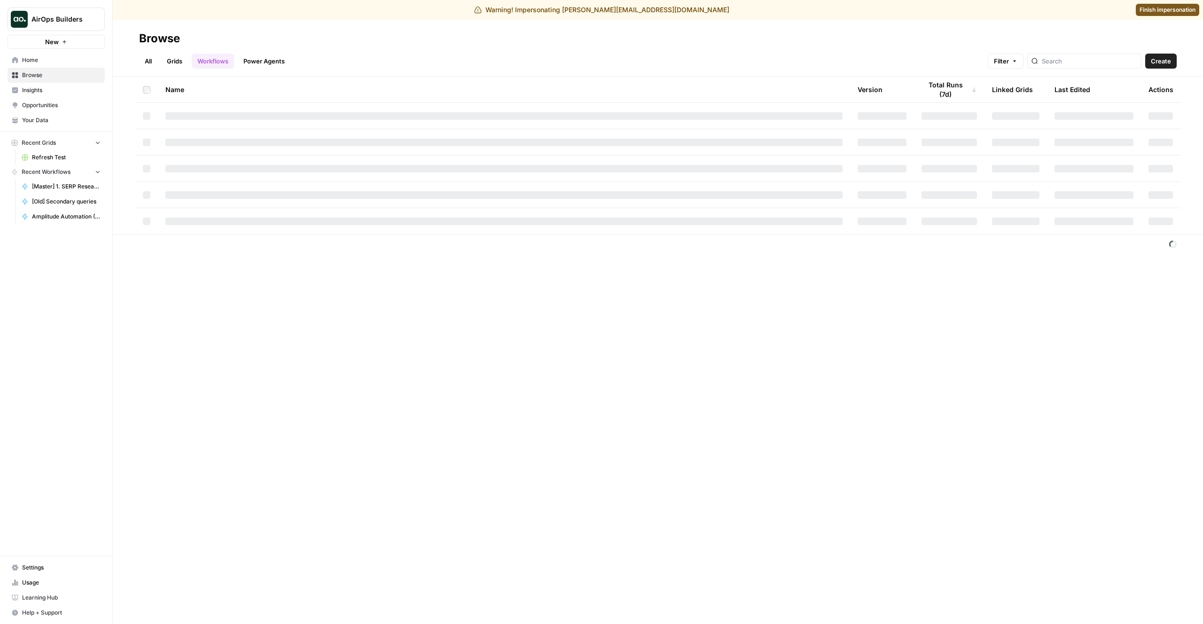  I want to click on span: Learning Hub, so click(61, 598).